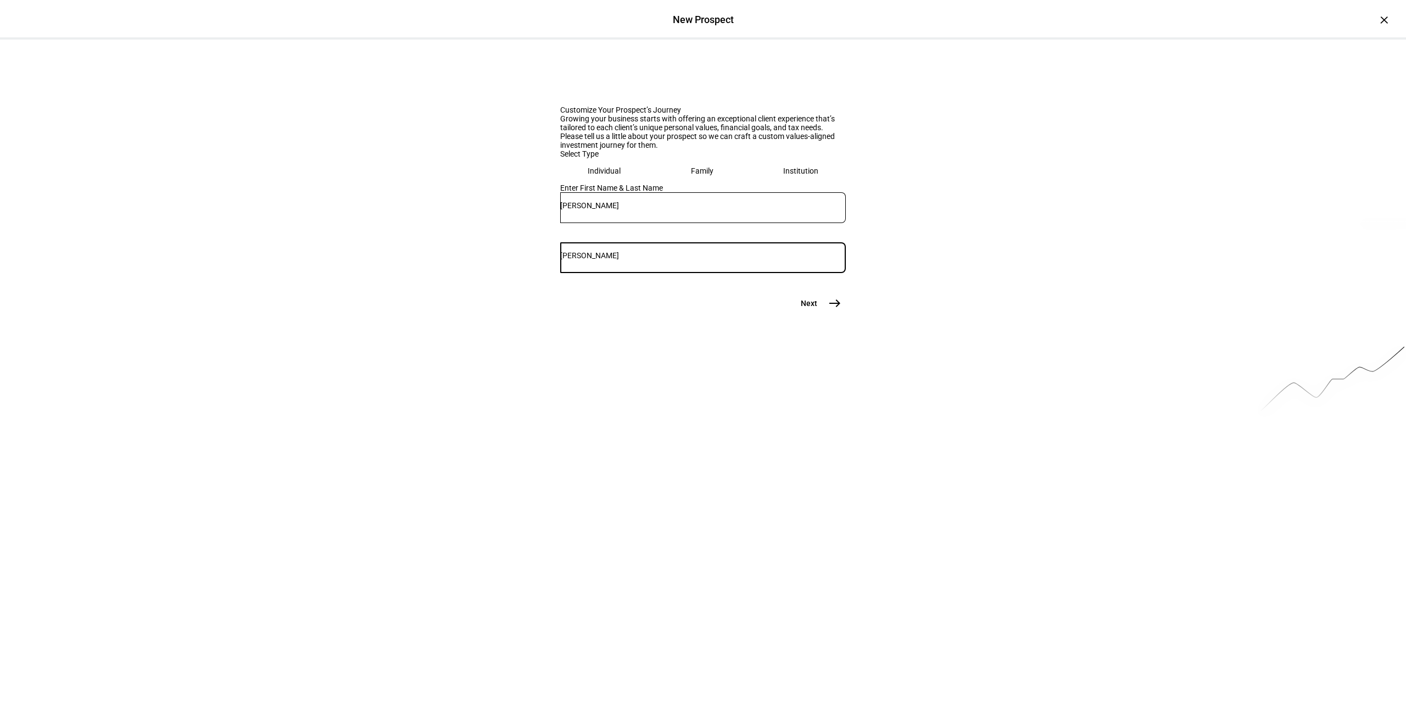 The width and height of the screenshot is (1406, 717). I want to click on eth-stepper-button: Next, so click(817, 303).